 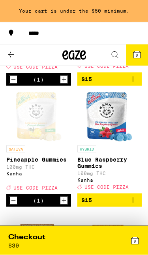 What do you see at coordinates (39, 143) in the screenshot?
I see `a: Open page for Pineapple Gummies from Kanha` at bounding box center [39, 143].